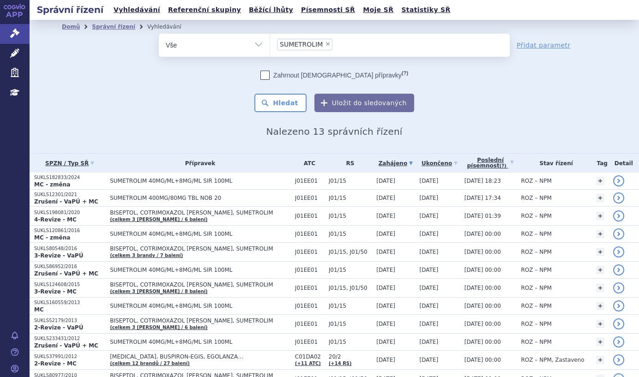 Image resolution: width=639 pixels, height=377 pixels. Describe the element at coordinates (328, 10) in the screenshot. I see `a: Písemnosti SŘ` at that location.